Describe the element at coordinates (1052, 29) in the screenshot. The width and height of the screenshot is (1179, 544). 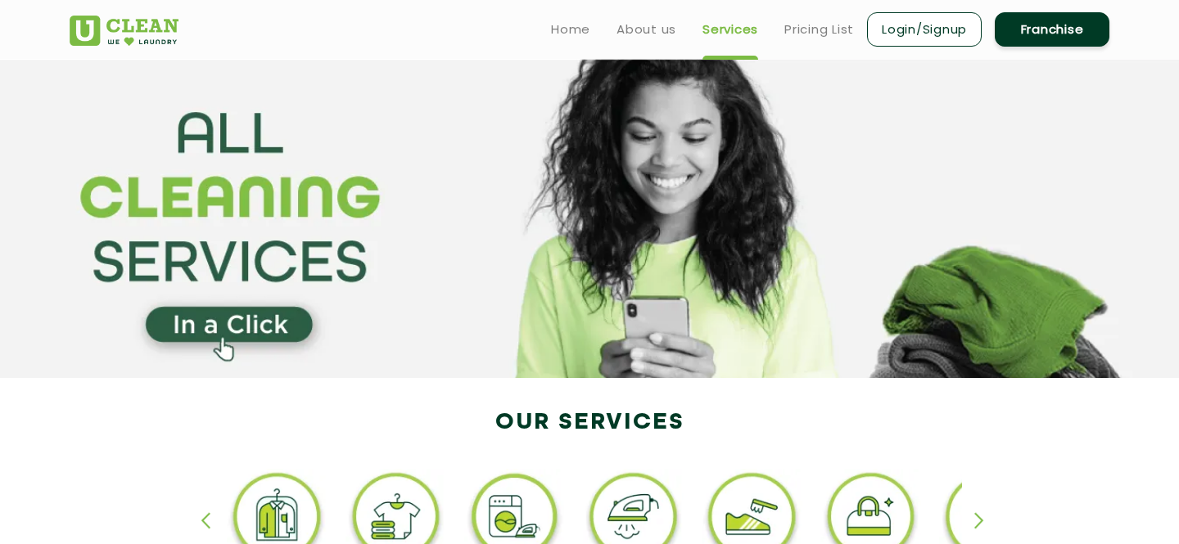
I see `a: Franchise` at that location.